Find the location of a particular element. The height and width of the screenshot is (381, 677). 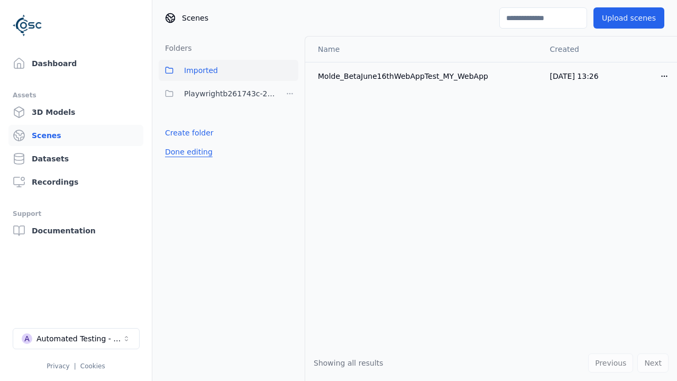

span: Playwrightb261743c-2673-4766-b6c9-04b15f8bd54c is located at coordinates (230, 94).